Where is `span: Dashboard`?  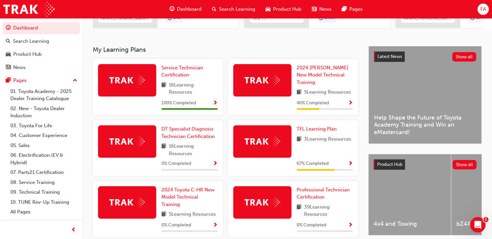 span: Dashboard is located at coordinates (189, 9).